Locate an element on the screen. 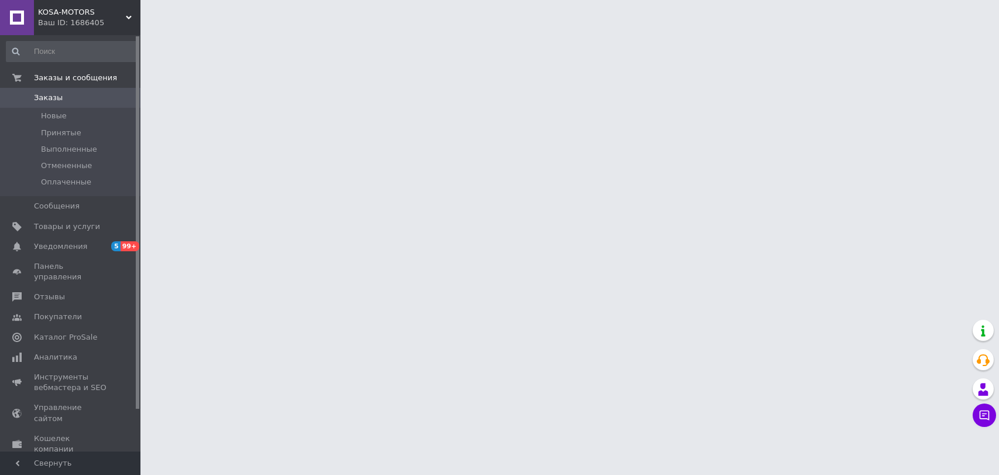  span: Заказы is located at coordinates (48, 98).